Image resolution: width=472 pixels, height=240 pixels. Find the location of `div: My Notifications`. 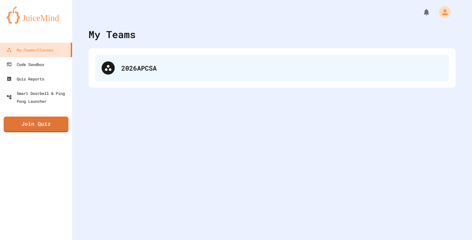

div: My Notifications is located at coordinates (421, 12).